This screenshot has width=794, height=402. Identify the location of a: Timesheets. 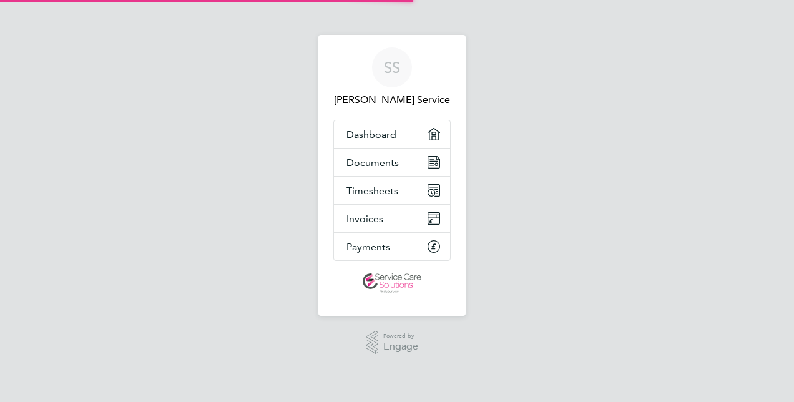
(392, 190).